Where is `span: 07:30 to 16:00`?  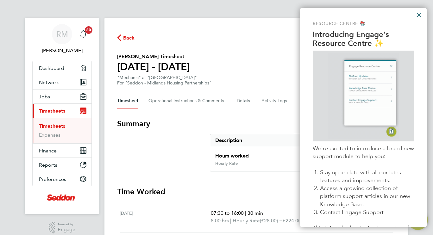
span: 07:30 to 16:00 is located at coordinates (227, 213).